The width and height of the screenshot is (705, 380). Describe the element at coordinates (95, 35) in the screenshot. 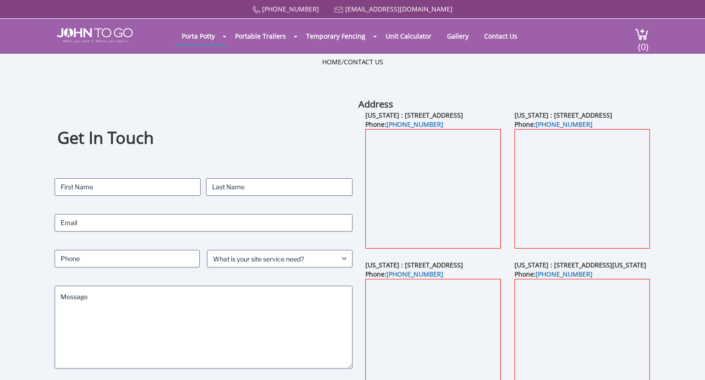

I see `img: JOHN to go` at that location.